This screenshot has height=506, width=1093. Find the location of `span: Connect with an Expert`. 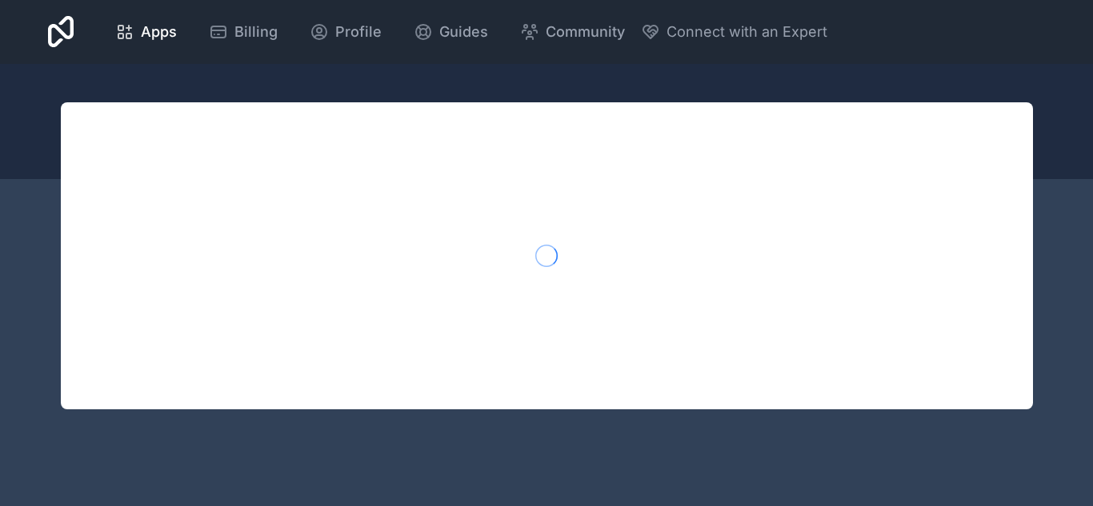

span: Connect with an Expert is located at coordinates (747, 32).